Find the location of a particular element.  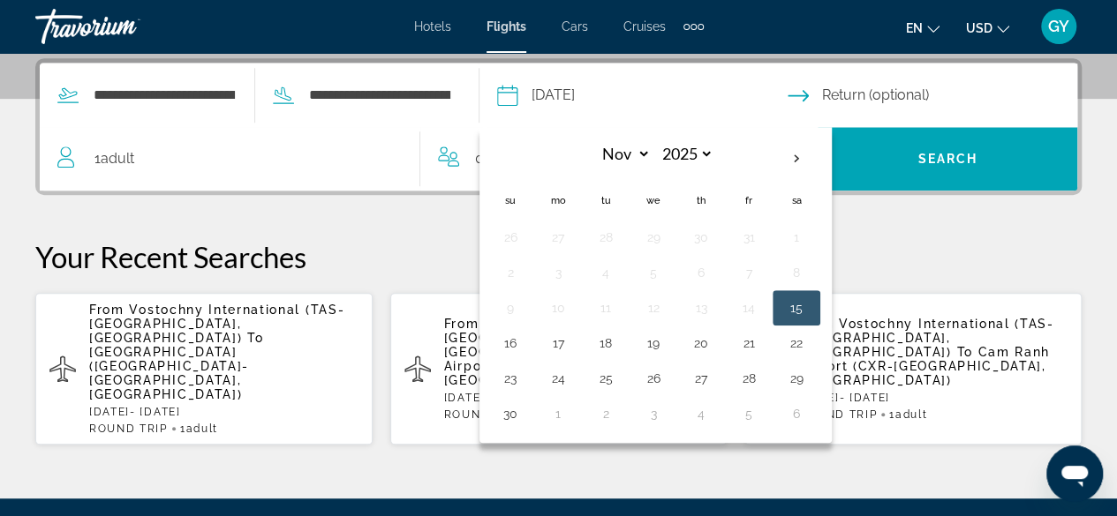

button: Day 24 is located at coordinates (558, 379).